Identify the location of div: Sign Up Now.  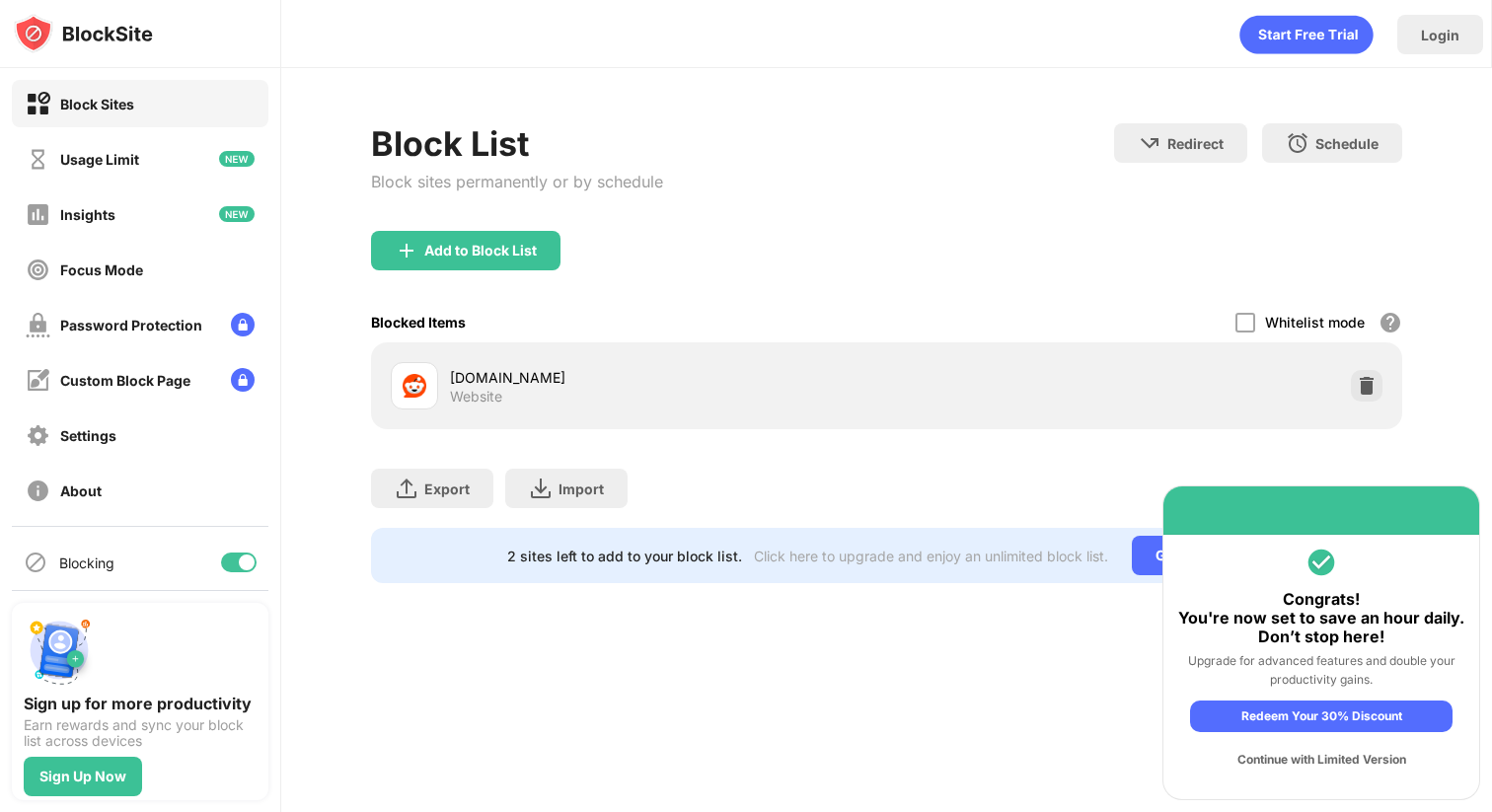
(82, 776).